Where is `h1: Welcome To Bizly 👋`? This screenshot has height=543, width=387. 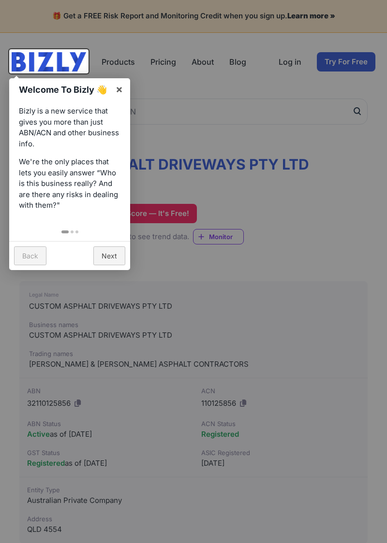
h1: Welcome To Bizly 👋 is located at coordinates (64, 89).